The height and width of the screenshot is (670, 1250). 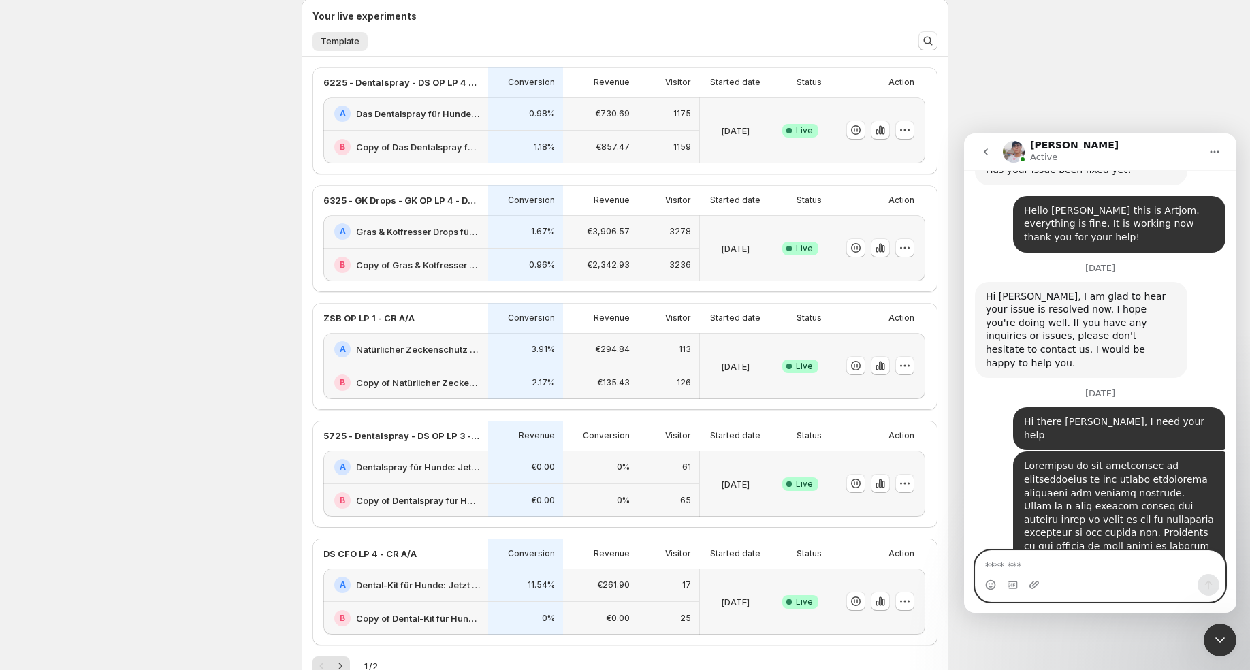 I want to click on p: 61, so click(x=686, y=467).